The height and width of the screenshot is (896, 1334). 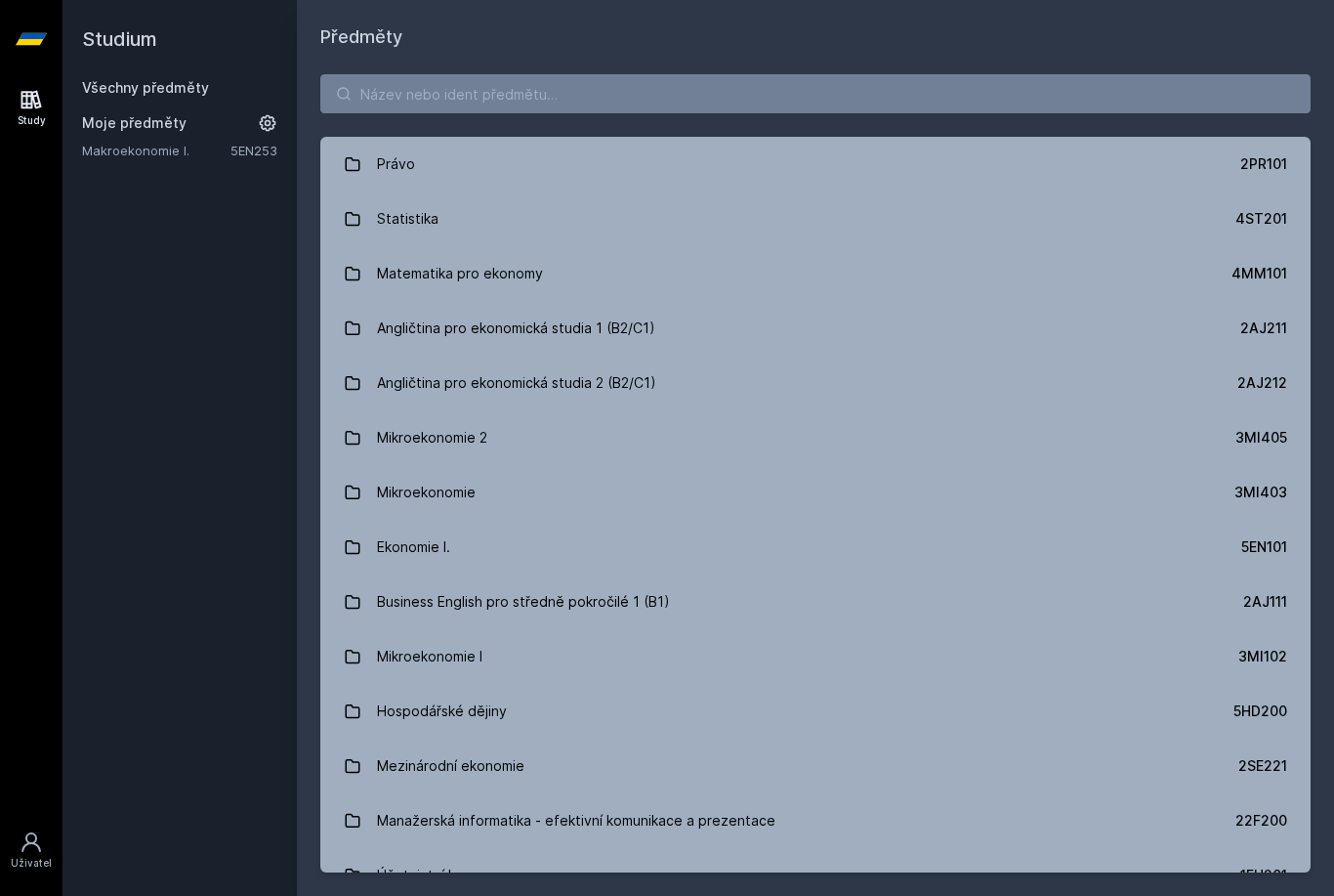 I want to click on div: 5HD200, so click(x=1260, y=711).